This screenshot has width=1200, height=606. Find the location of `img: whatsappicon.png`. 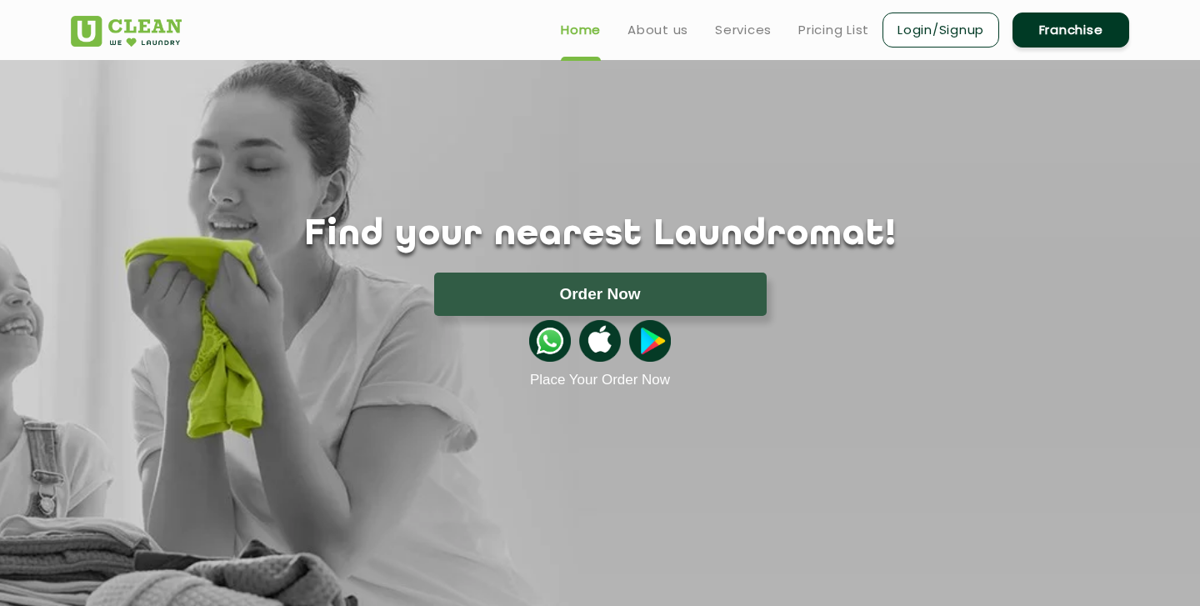

img: whatsappicon.png is located at coordinates (550, 341).